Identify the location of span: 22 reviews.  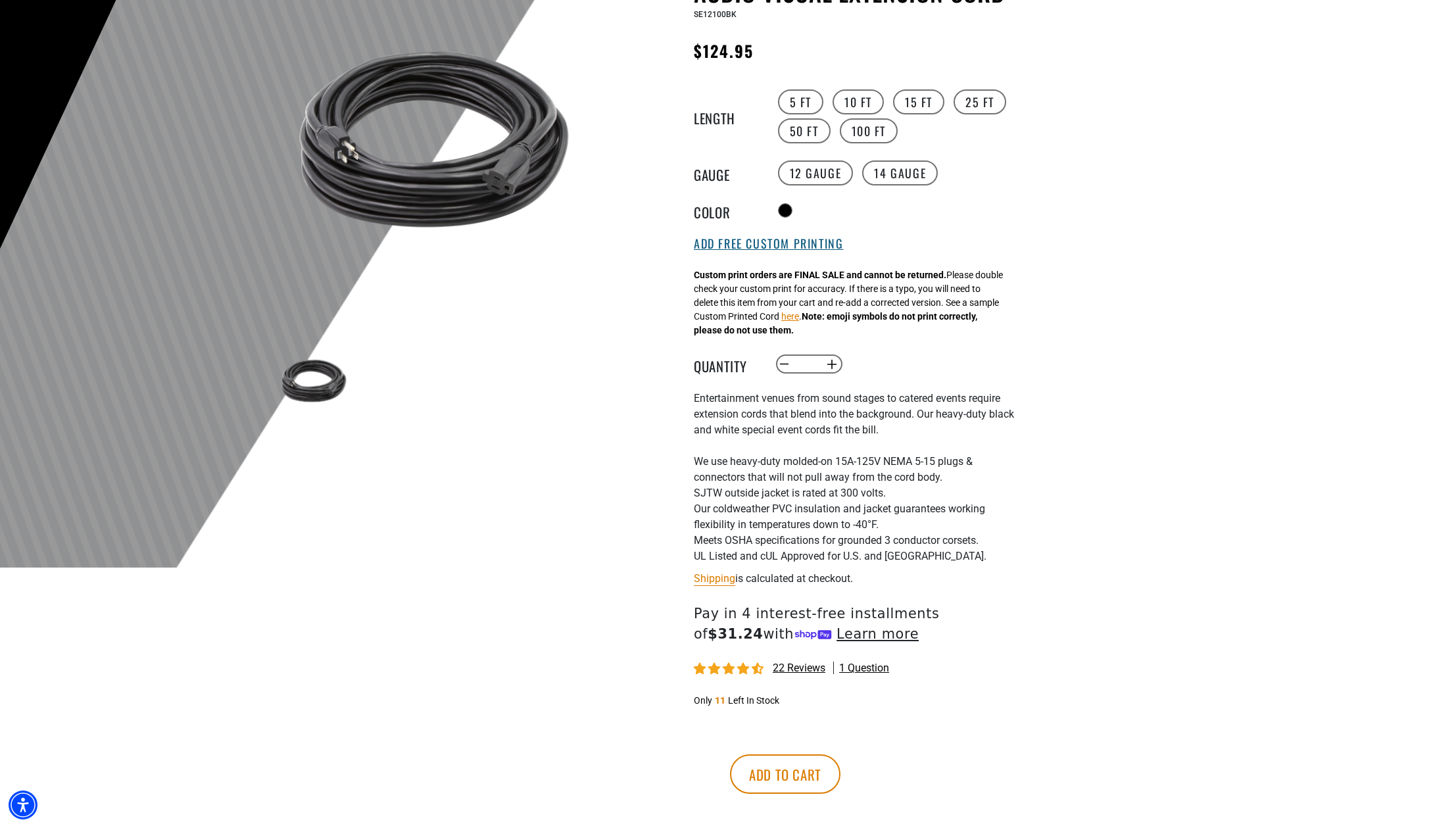
(799, 667).